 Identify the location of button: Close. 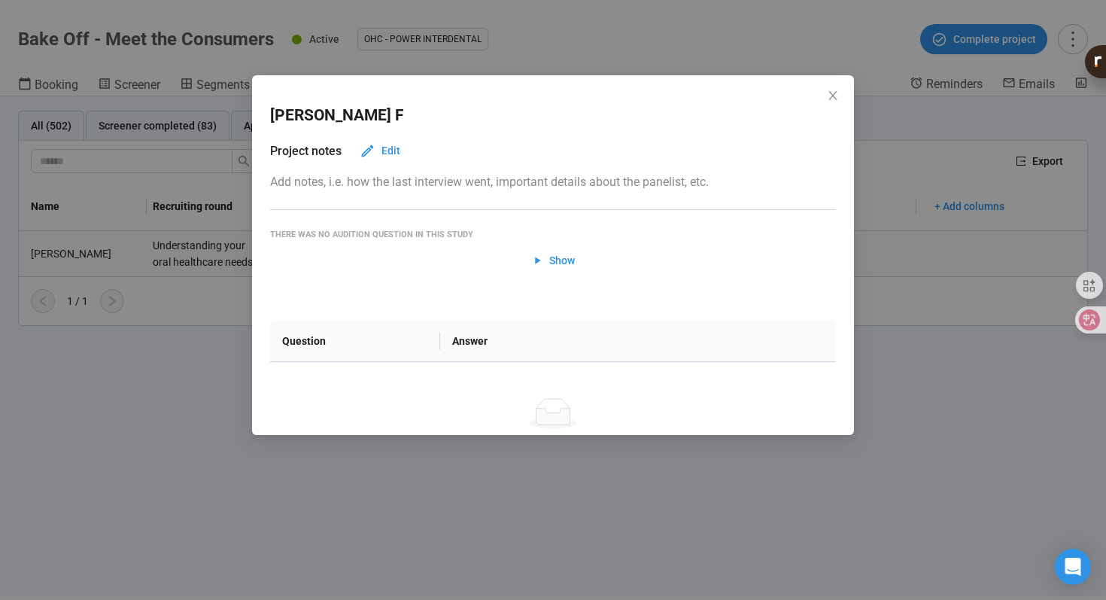
(833, 96).